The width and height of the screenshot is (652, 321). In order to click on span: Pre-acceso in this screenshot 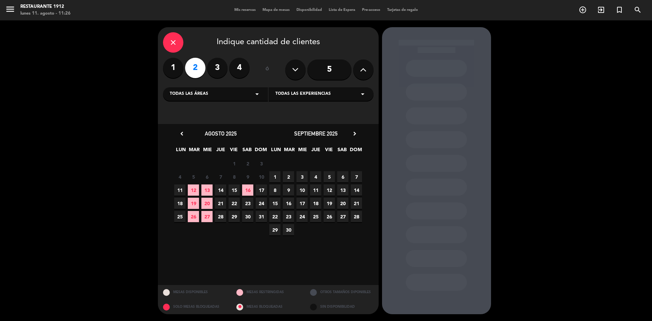, I will do `click(371, 10)`.